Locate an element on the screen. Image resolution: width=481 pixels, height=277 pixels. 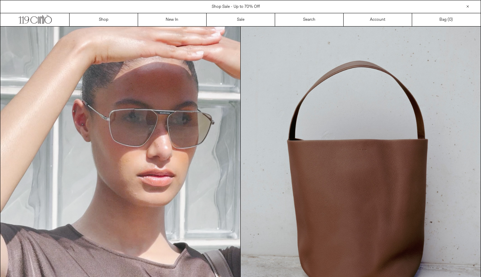
a: Bag () is located at coordinates (446, 20).